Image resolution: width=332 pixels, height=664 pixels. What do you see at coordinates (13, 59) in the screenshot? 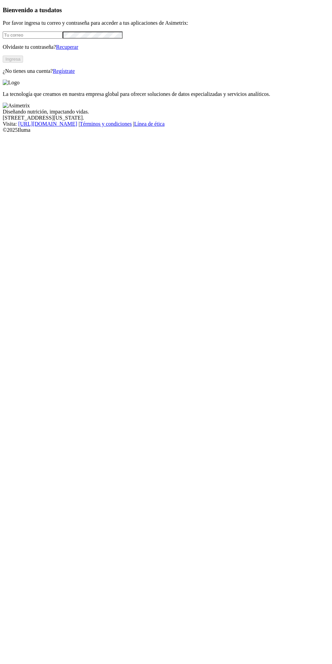
I see `button: Ingresa` at bounding box center [13, 59].